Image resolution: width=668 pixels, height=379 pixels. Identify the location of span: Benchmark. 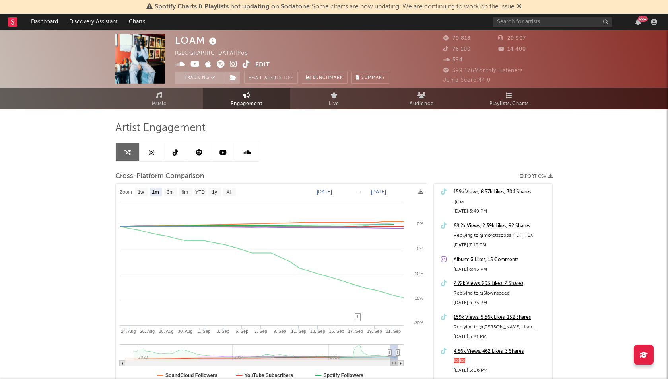
(328, 78).